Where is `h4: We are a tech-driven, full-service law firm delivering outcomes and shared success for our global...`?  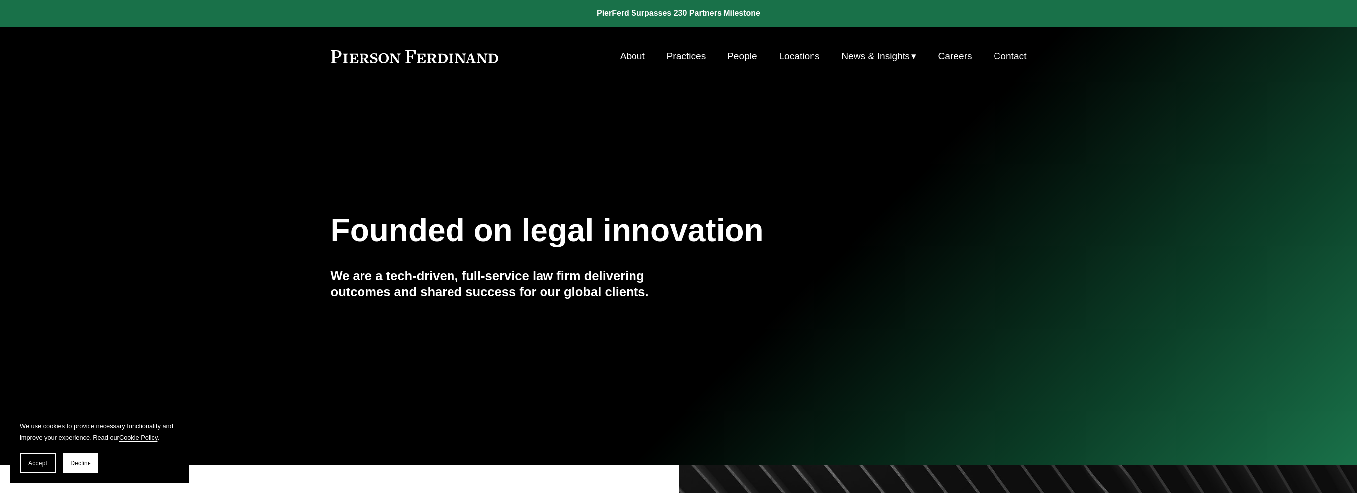
h4: We are a tech-driven, full-service law firm delivering outcomes and shared success for our global... is located at coordinates (505, 284).